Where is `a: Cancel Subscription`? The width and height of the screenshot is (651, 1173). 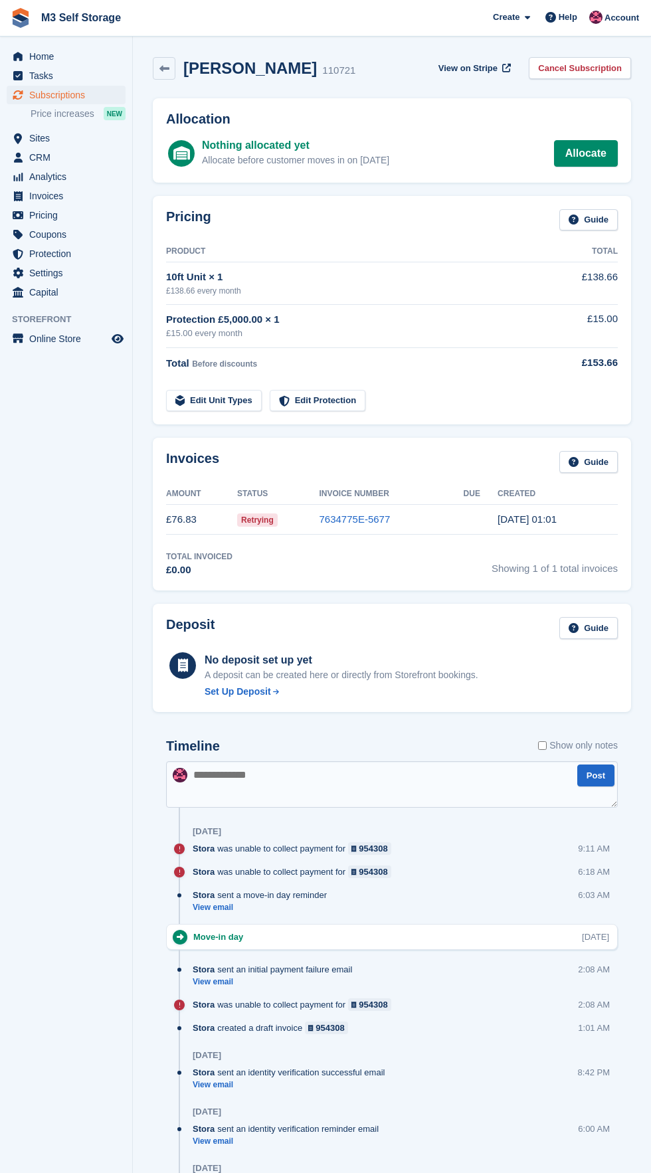 a: Cancel Subscription is located at coordinates (580, 68).